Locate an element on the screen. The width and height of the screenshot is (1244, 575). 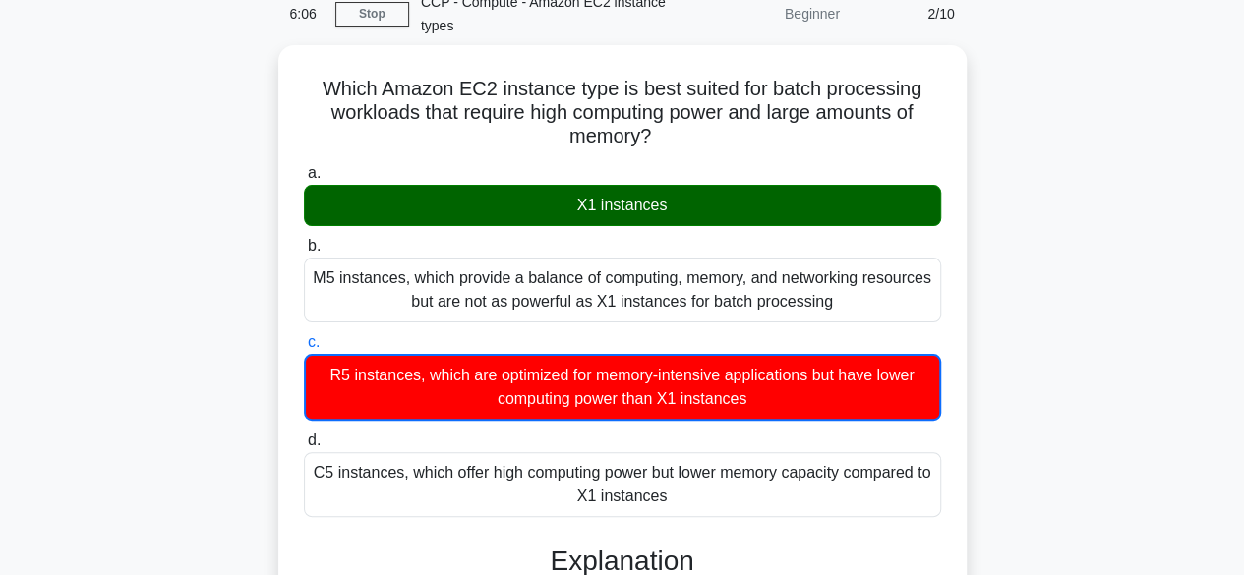
span: d. is located at coordinates (314, 439).